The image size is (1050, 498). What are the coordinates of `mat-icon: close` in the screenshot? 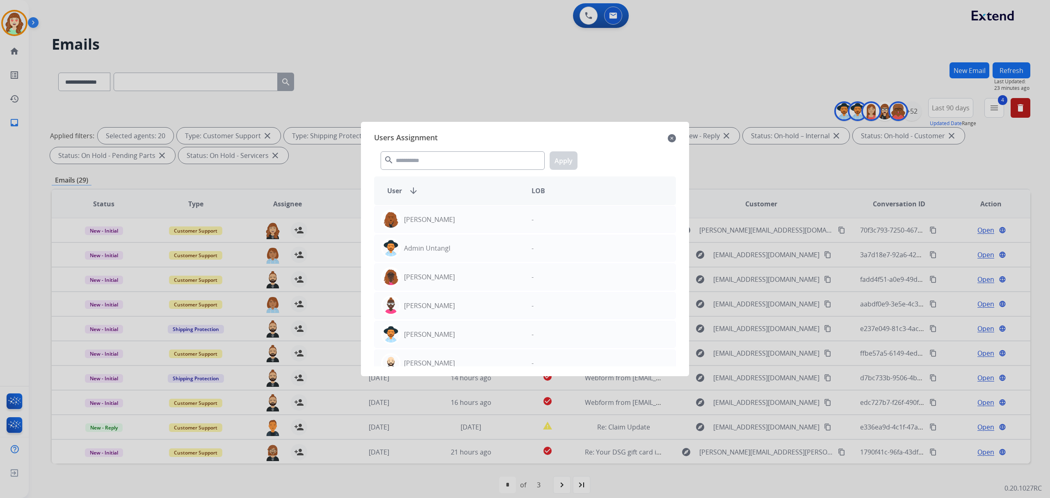 It's located at (672, 138).